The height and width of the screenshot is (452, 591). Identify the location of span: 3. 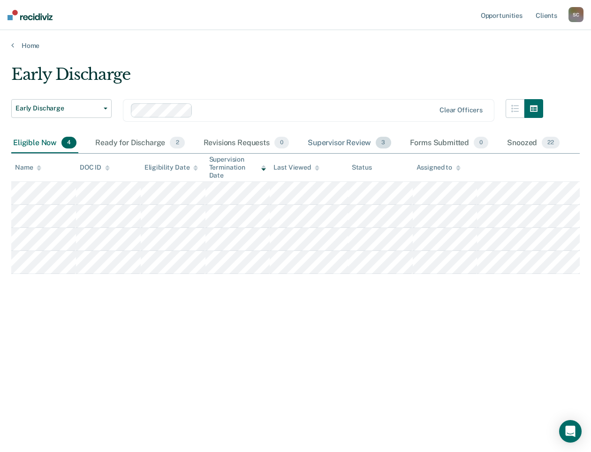
(384, 143).